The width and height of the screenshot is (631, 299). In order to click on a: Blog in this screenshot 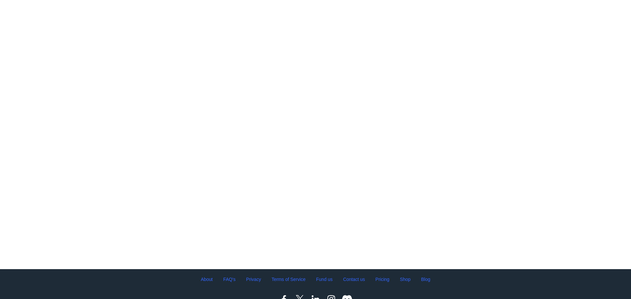, I will do `click(425, 280)`.